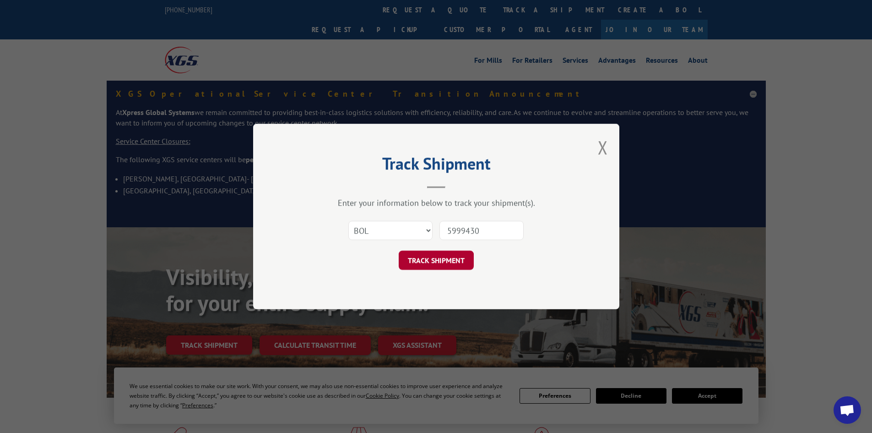 The width and height of the screenshot is (872, 433). What do you see at coordinates (436, 202) in the screenshot?
I see `div: Enter your information below to track your shipment(s).` at bounding box center [436, 202].